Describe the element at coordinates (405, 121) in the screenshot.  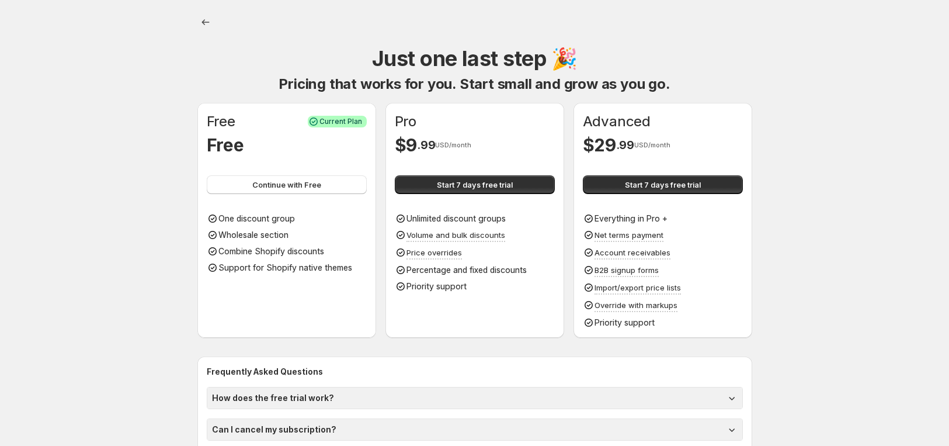
I see `h1: Pro` at that location.